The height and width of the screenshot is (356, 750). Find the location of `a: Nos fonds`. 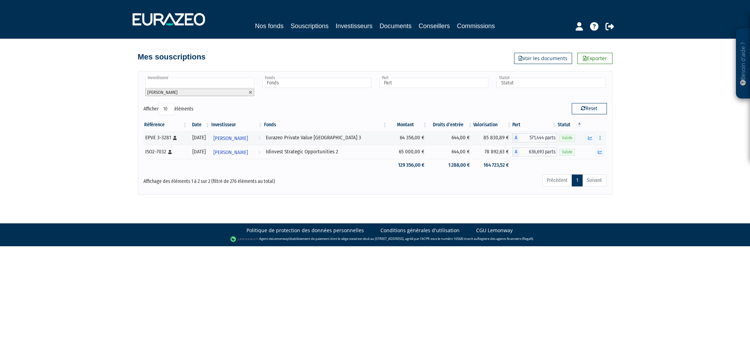

a: Nos fonds is located at coordinates (269, 26).